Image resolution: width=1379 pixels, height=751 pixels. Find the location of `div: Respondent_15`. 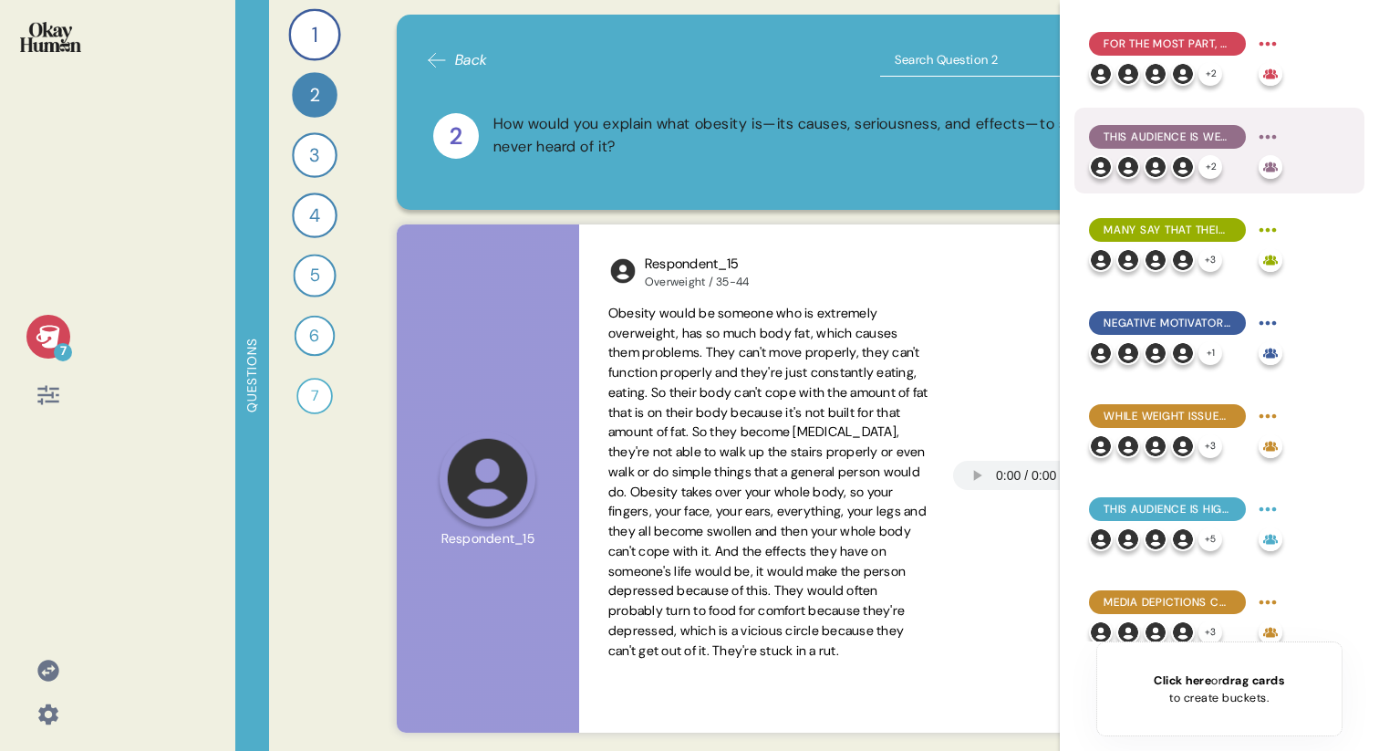

div: Respondent_15 is located at coordinates (697, 264).